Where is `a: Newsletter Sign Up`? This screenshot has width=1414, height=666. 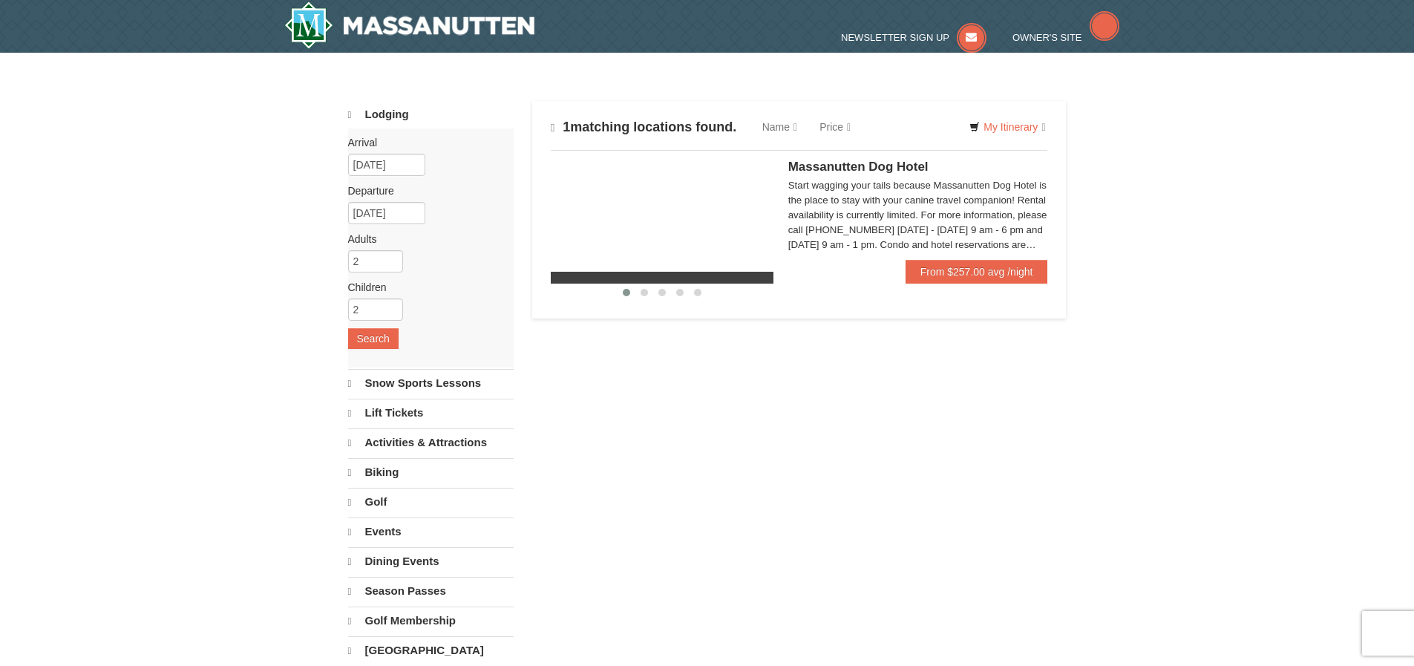 a: Newsletter Sign Up is located at coordinates (914, 37).